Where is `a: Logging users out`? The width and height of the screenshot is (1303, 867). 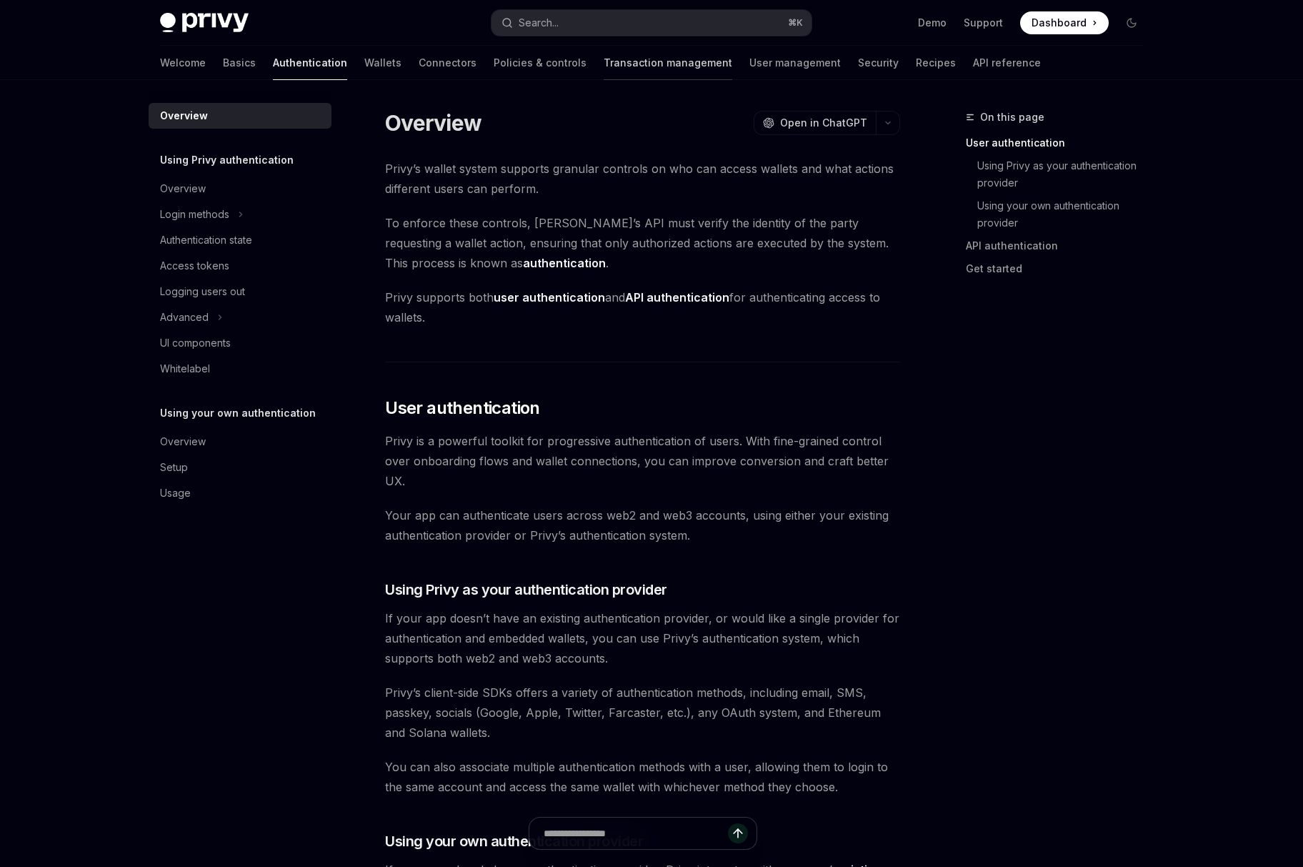 a: Logging users out is located at coordinates (240, 292).